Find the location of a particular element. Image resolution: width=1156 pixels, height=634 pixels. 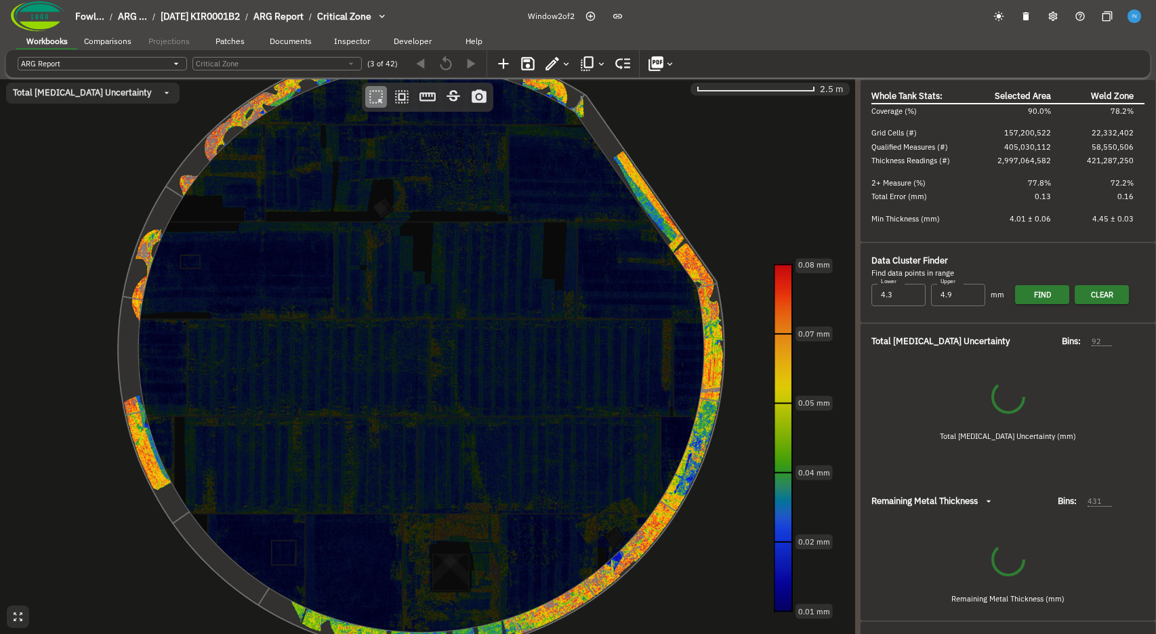

span: Inspector is located at coordinates (352, 41).